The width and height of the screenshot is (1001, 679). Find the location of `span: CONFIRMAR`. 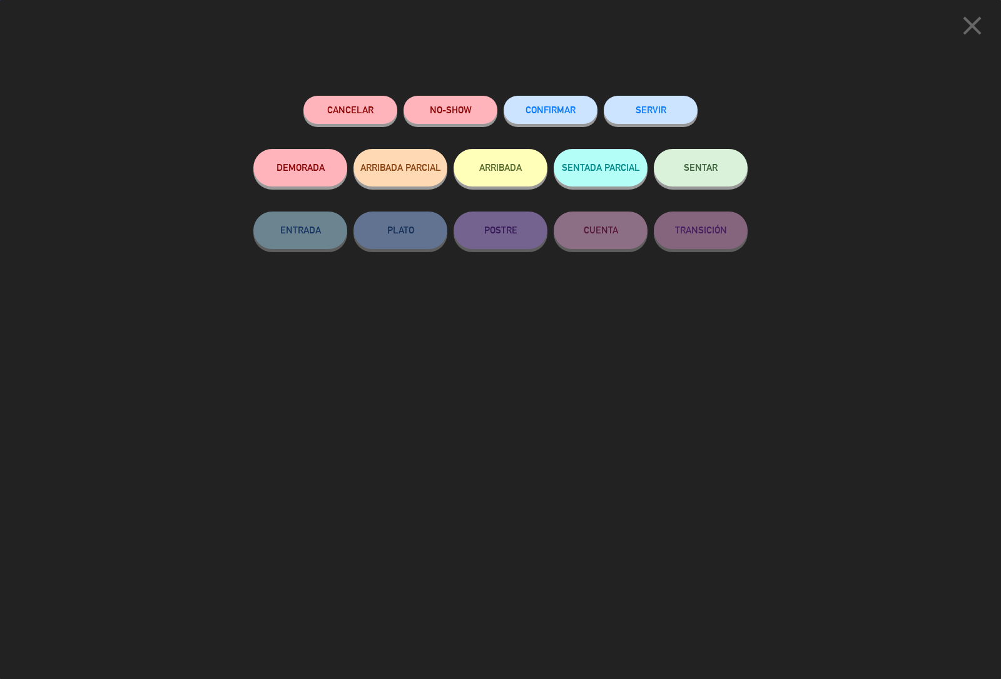

span: CONFIRMAR is located at coordinates (551, 109).